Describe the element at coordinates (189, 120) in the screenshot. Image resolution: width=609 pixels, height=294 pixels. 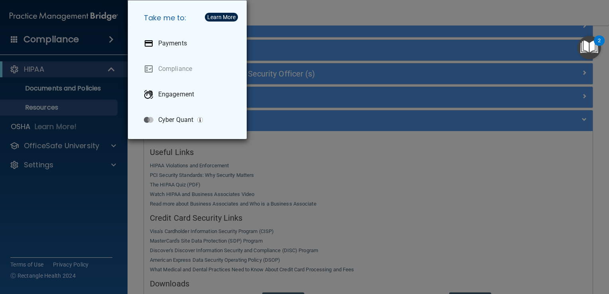
I see `a: Cyber Quant` at that location.